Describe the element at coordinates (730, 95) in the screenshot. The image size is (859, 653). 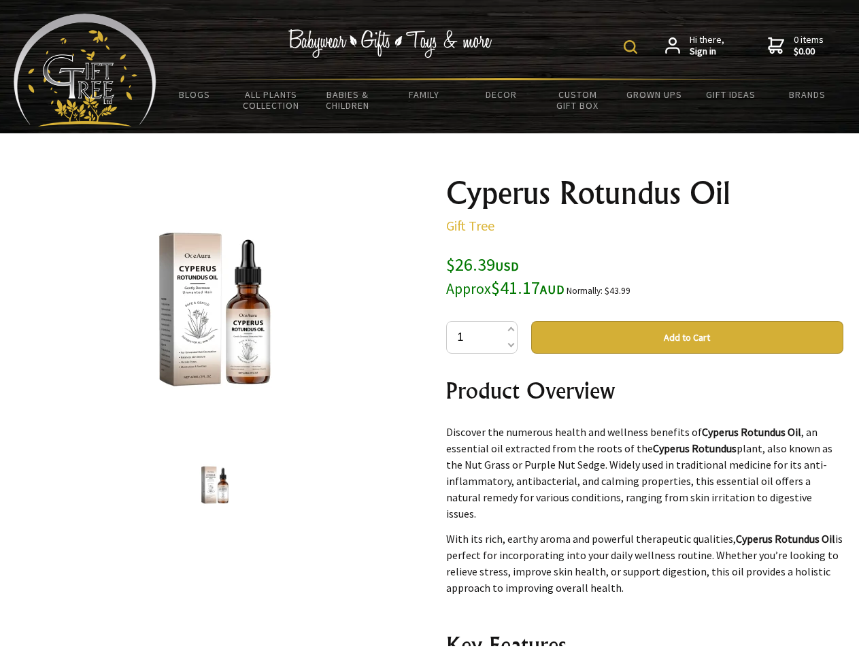
I see `a: Gift Ideas` at that location.